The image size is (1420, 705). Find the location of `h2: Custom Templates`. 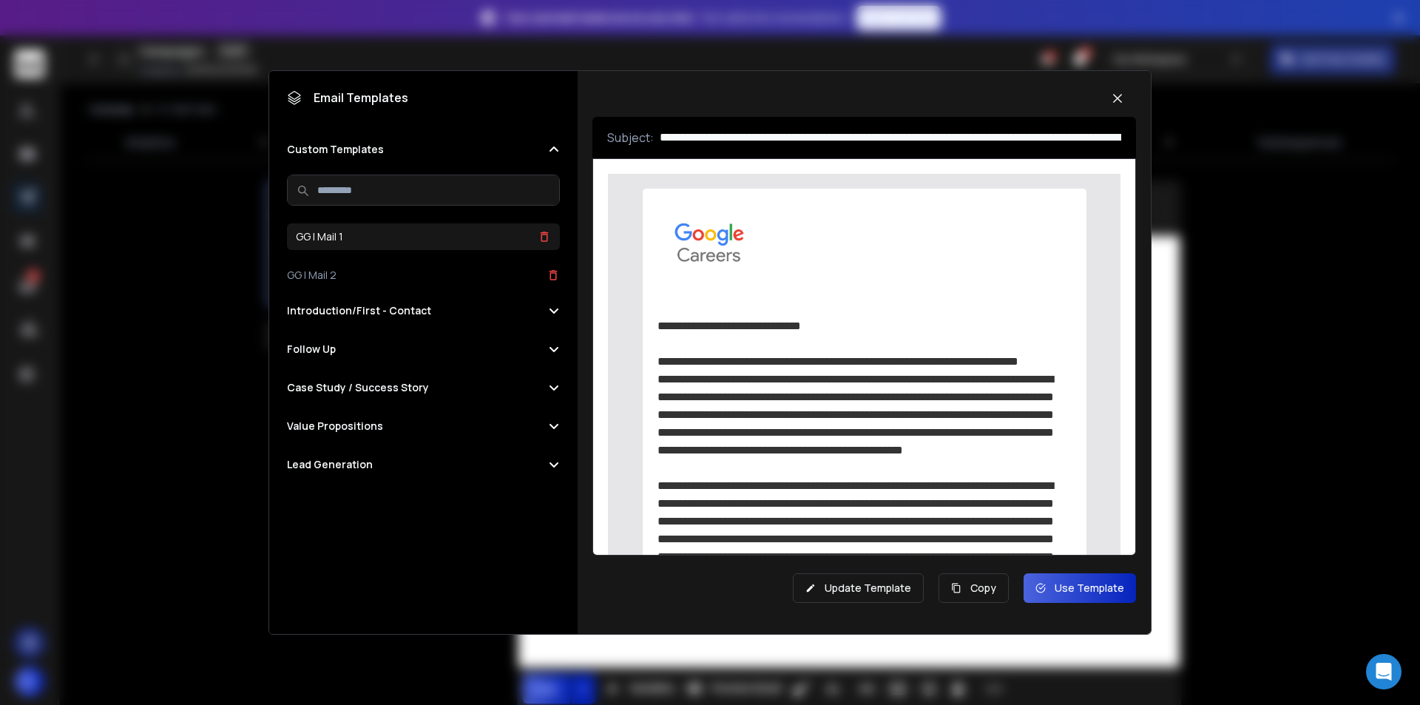

h2: Custom Templates is located at coordinates (335, 149).